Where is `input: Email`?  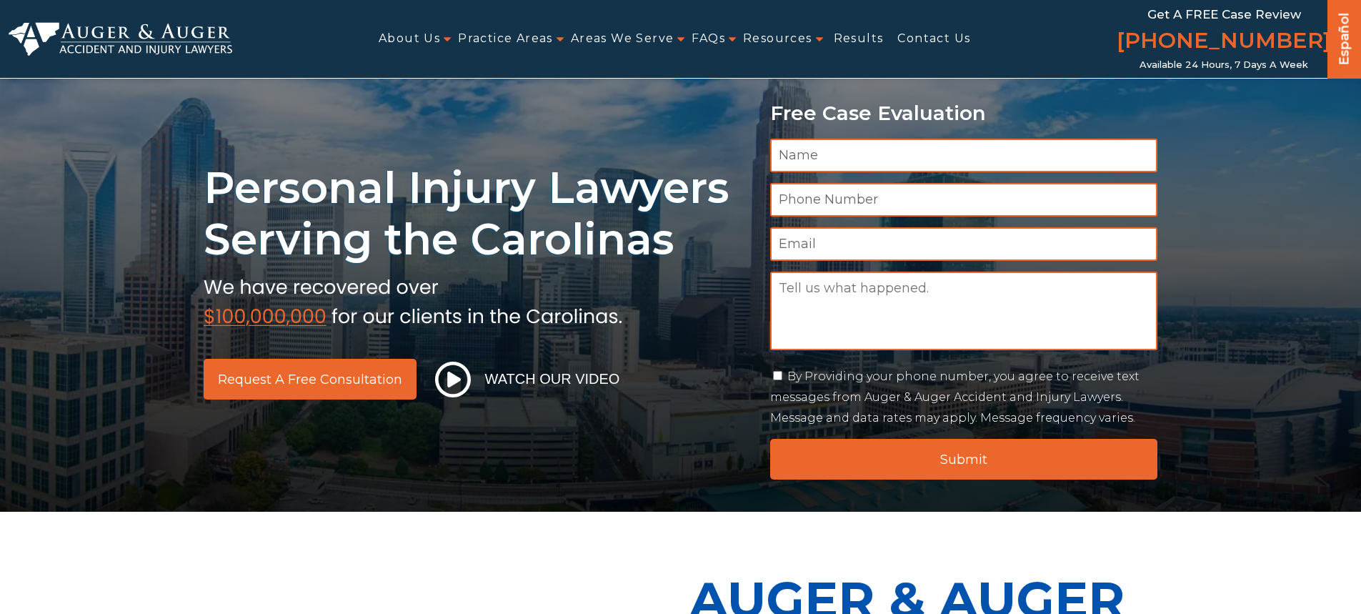 input: Email is located at coordinates (964, 244).